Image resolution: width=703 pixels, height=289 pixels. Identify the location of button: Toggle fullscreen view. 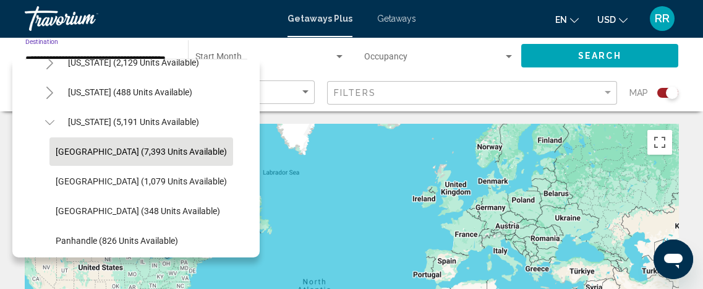
(660, 142).